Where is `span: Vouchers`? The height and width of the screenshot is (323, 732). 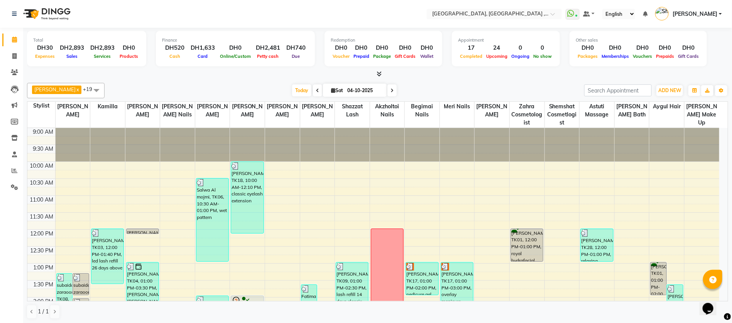 span: Vouchers is located at coordinates (642, 56).